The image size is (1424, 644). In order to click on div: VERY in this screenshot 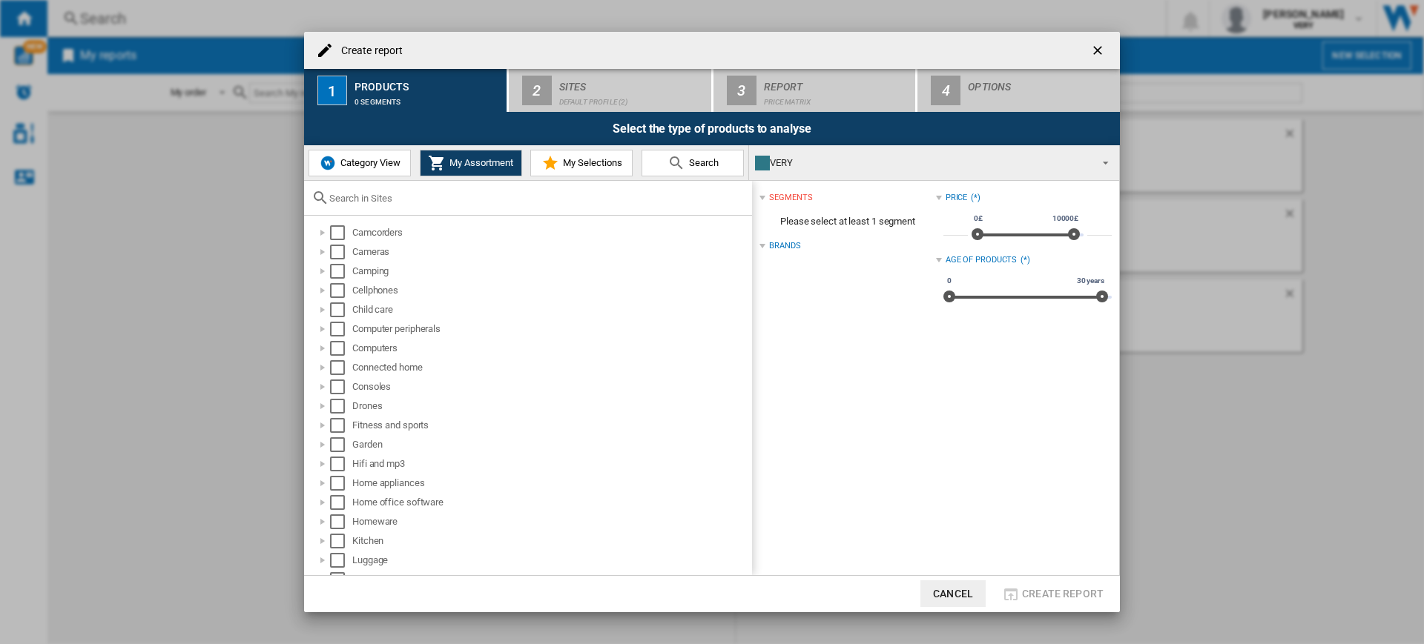, I will do `click(922, 163)`.